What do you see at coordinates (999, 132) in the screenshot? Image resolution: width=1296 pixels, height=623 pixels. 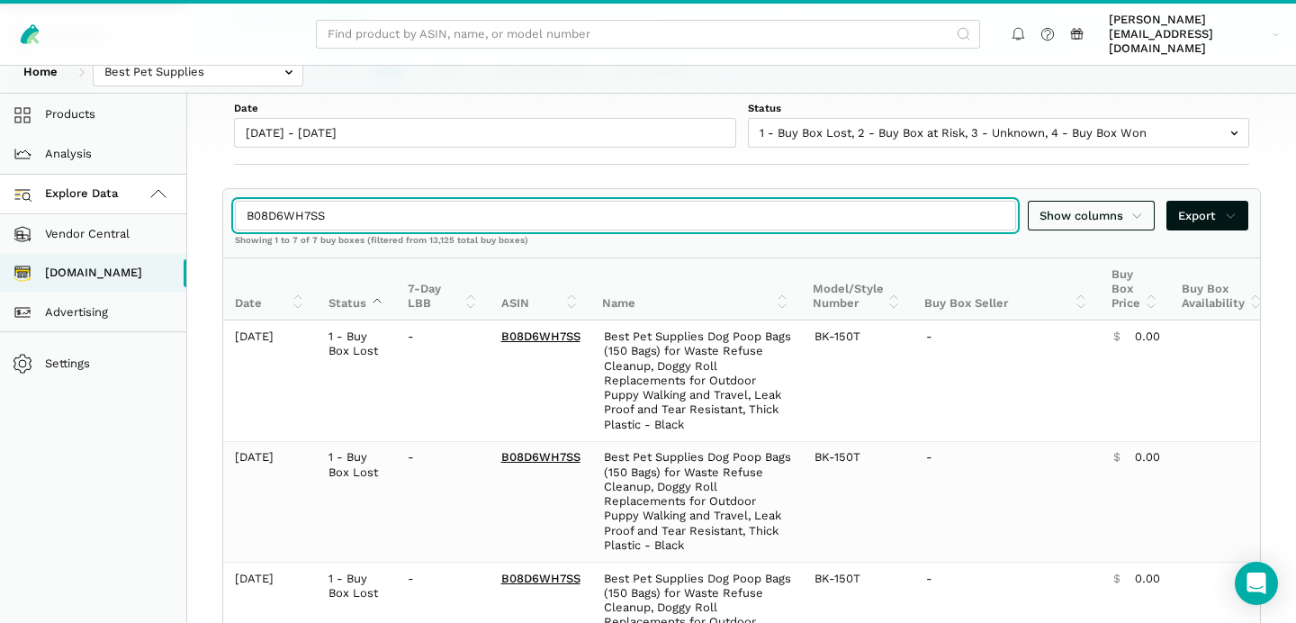 I see `input: 1 - Buy Box Lost, 2 - Buy Box at Risk, 3 - Unknown, 4 - Buy Box Won` at bounding box center [999, 132].